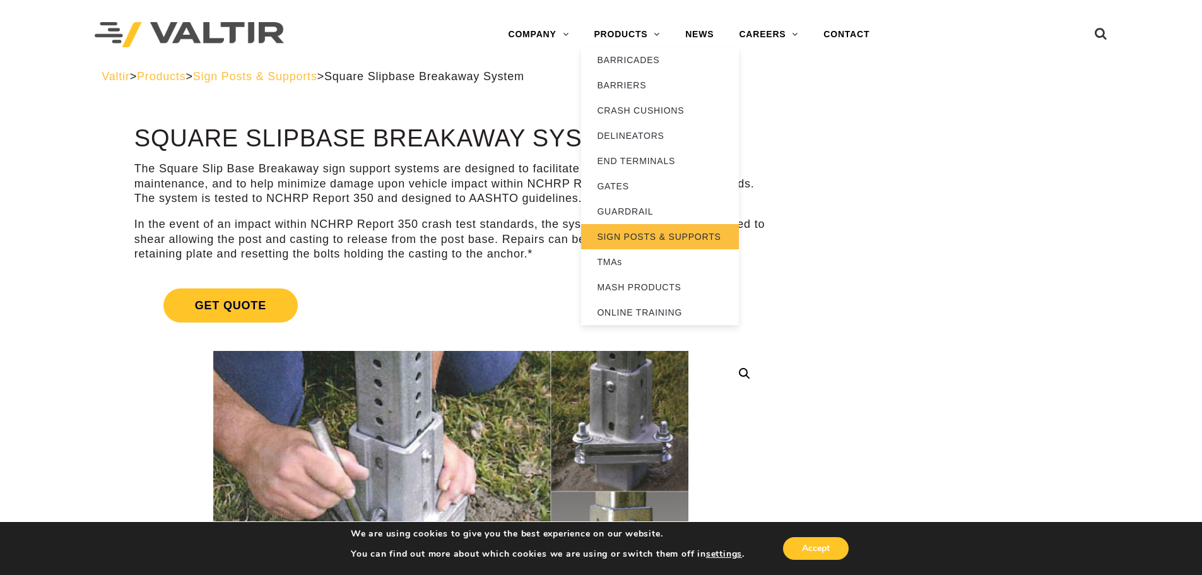 Image resolution: width=1202 pixels, height=575 pixels. Describe the element at coordinates (660, 85) in the screenshot. I see `a: BARRIERS` at that location.